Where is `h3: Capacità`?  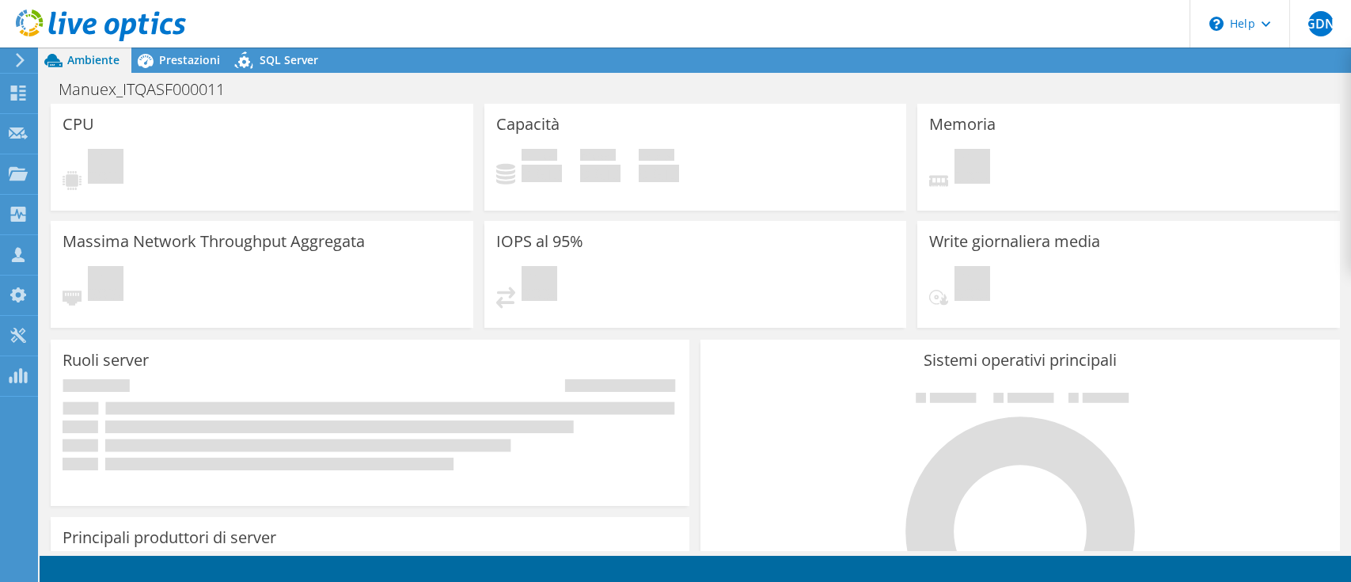
h3: Capacità is located at coordinates (528, 124).